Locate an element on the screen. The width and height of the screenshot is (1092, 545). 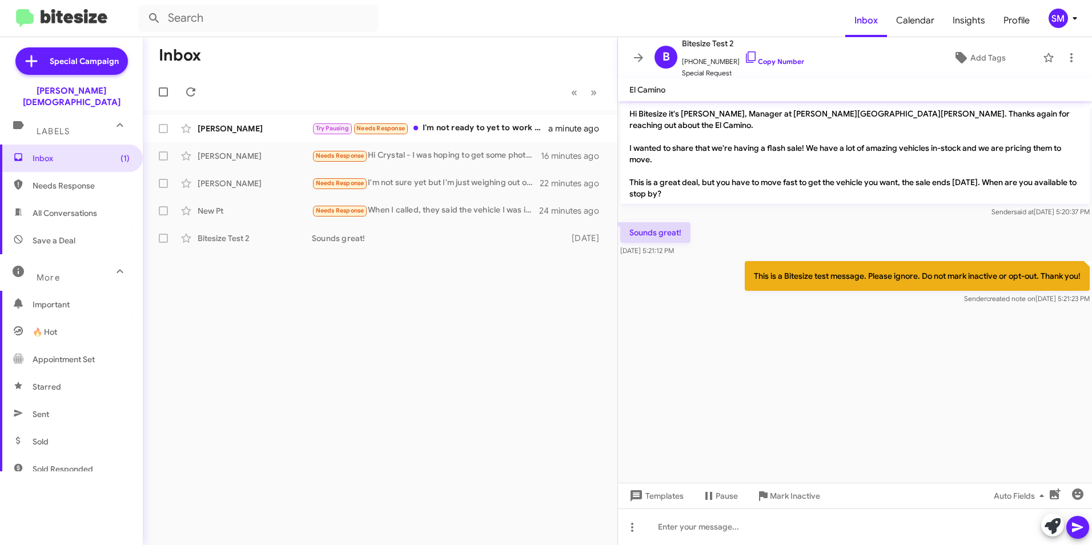
div: SM is located at coordinates (1058, 18).